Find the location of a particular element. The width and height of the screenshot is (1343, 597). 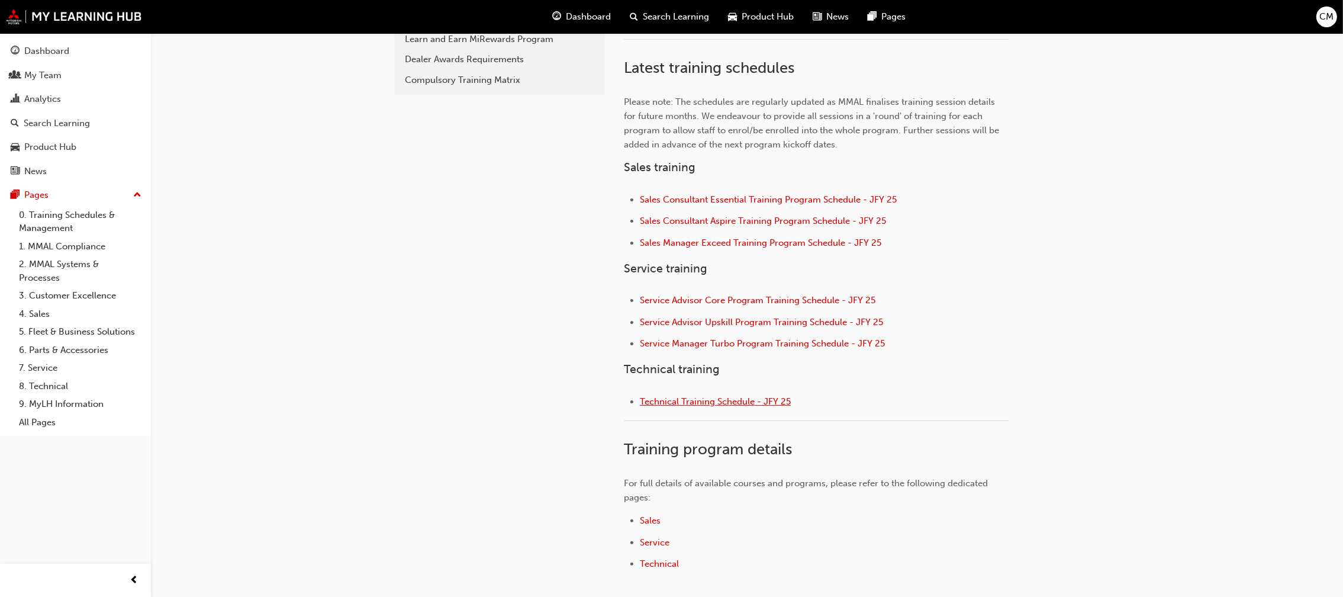

div: Product Hub is located at coordinates (50, 147).